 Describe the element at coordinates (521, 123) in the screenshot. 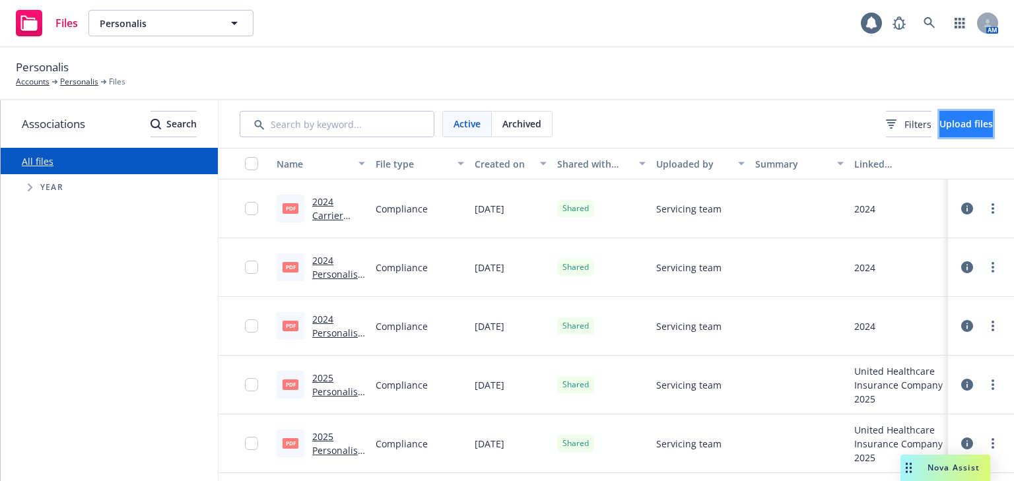

I see `span: Archived` at that location.